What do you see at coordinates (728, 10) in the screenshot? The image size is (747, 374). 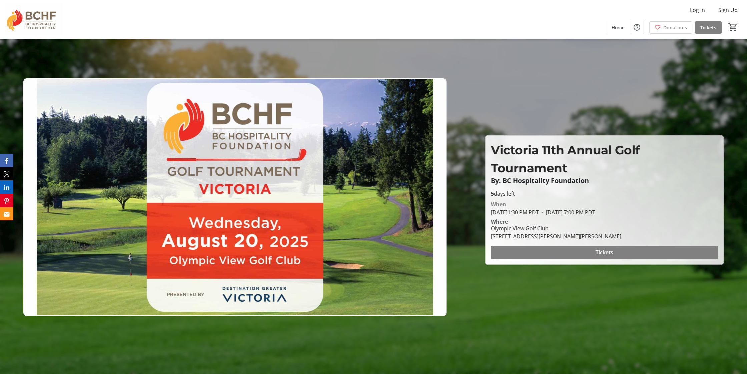 I see `button: Sign Up` at bounding box center [728, 10].